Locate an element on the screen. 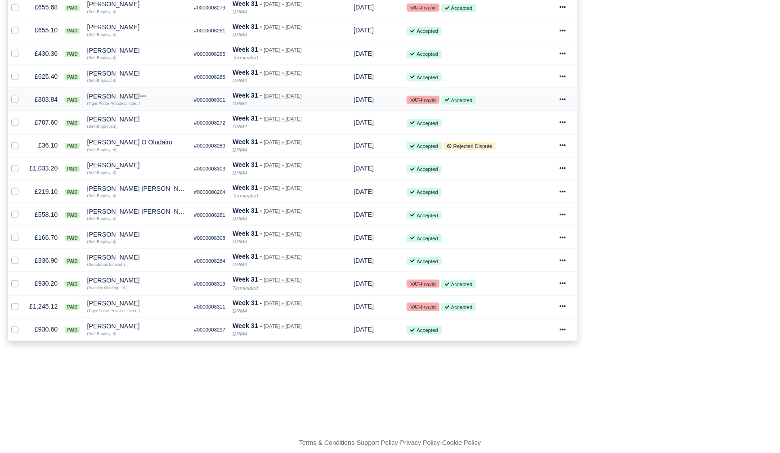 Image resolution: width=780 pixels, height=453 pixels. small: #0000008319 is located at coordinates (210, 284).